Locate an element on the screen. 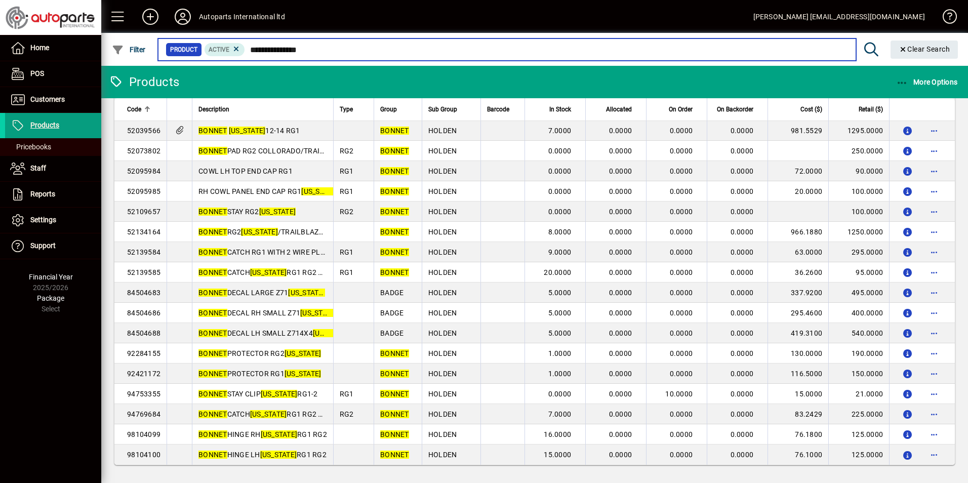 The width and height of the screenshot is (968, 483). td: 225.0000 is located at coordinates (859, 414).